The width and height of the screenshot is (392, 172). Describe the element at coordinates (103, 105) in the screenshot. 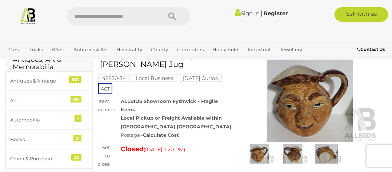

I see `div: Item location` at that location.